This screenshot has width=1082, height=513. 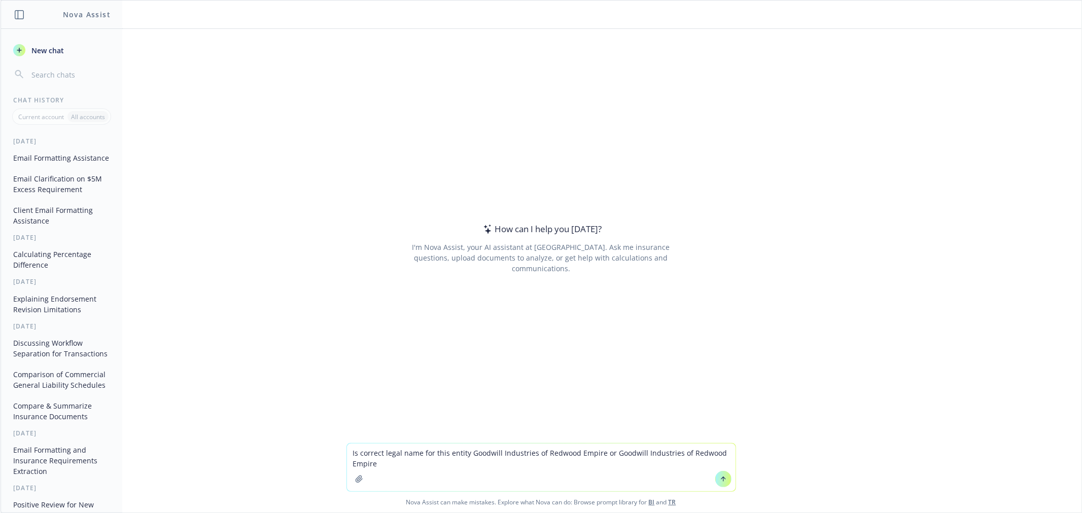 What do you see at coordinates (47, 50) in the screenshot?
I see `span: New chat` at bounding box center [47, 50].